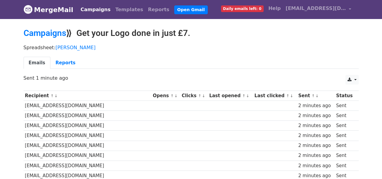  I want to click on th: Sent, so click(316, 96).